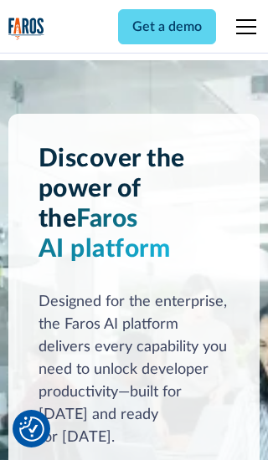  What do you see at coordinates (26, 29) in the screenshot?
I see `a: home` at bounding box center [26, 29].